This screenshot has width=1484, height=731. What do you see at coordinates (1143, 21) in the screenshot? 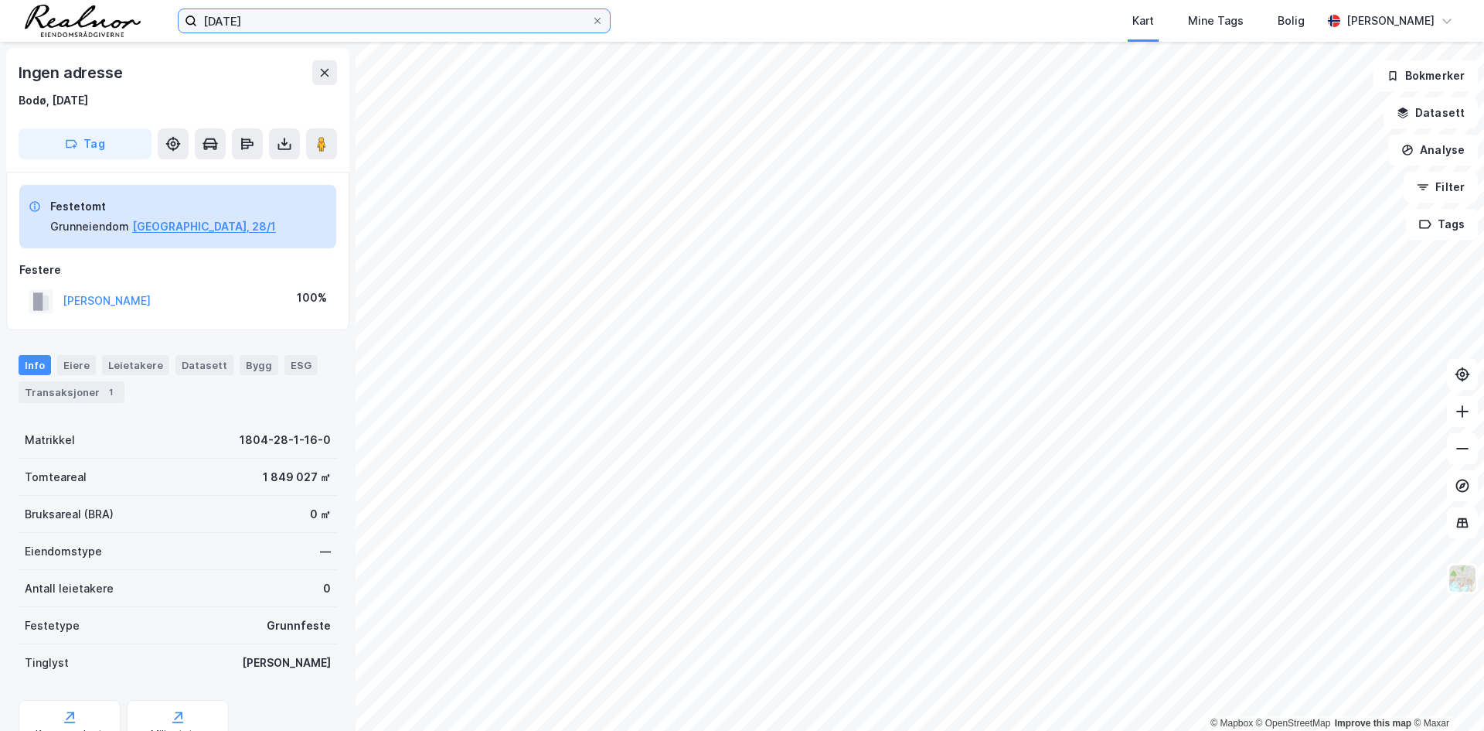
I see `div: Kart` at bounding box center [1143, 21].